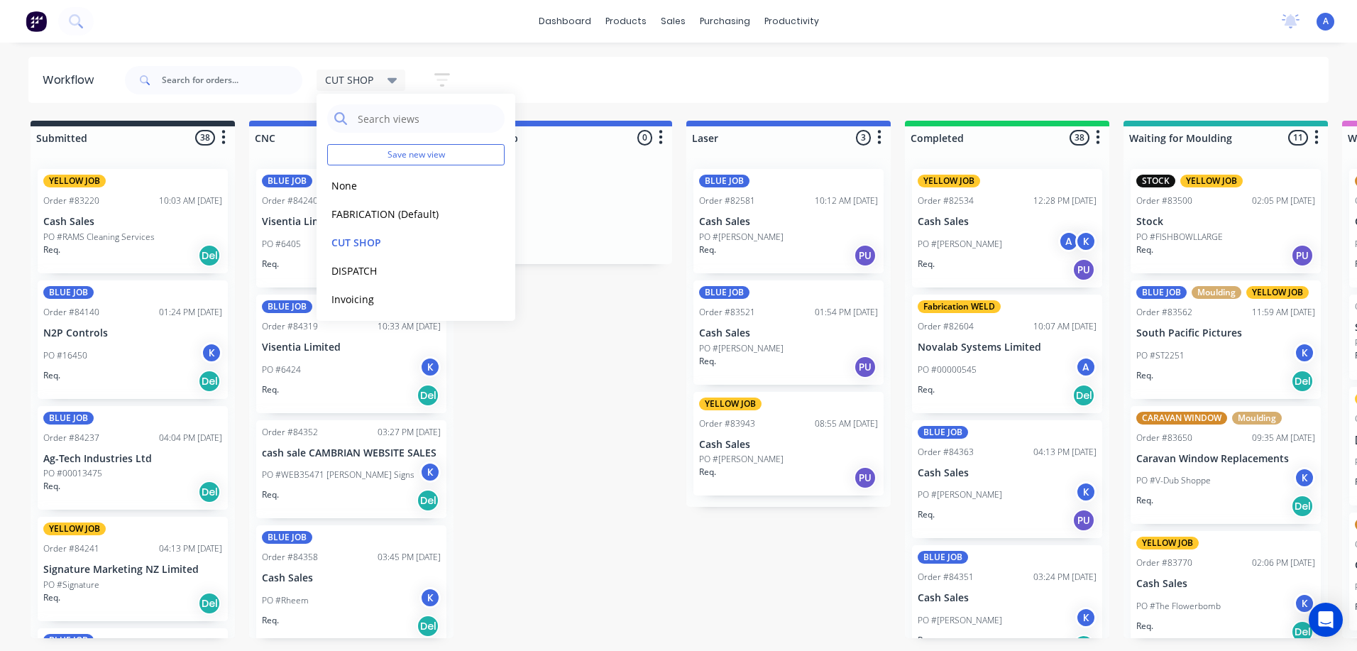 The height and width of the screenshot is (651, 1357). Describe the element at coordinates (71, 549) in the screenshot. I see `div: Order #84241` at that location.